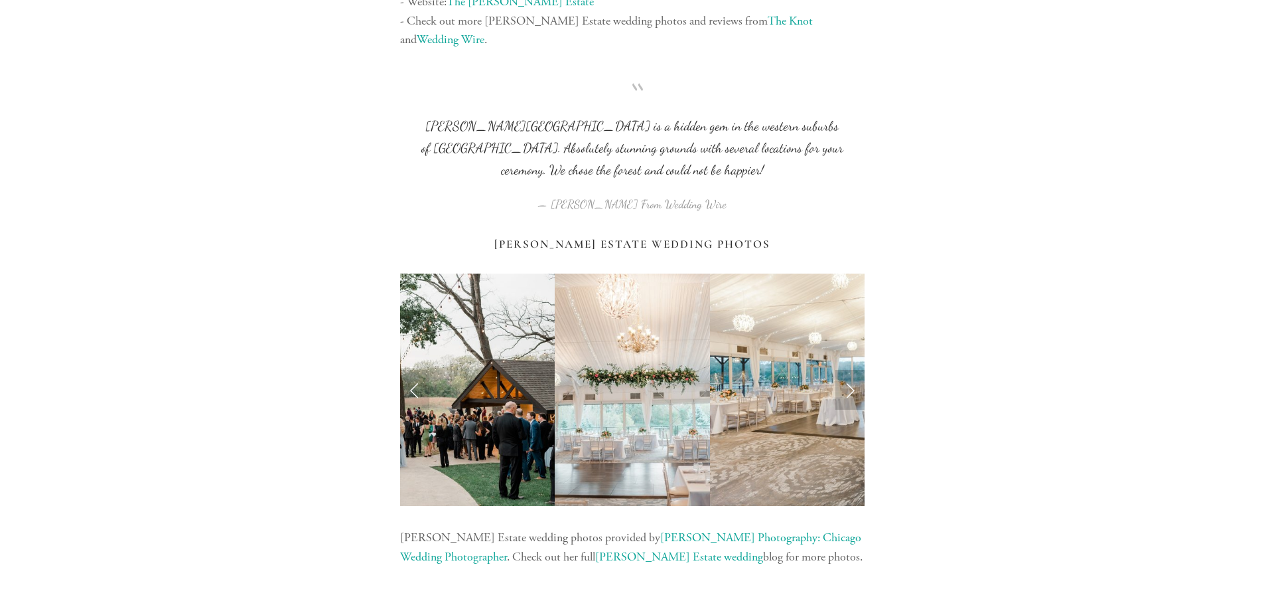 The height and width of the screenshot is (605, 1264). I want to click on a: Previous Slide, so click(415, 390).